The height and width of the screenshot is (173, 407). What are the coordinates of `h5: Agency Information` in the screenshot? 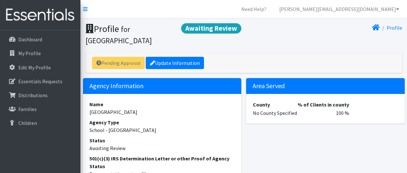 It's located at (162, 86).